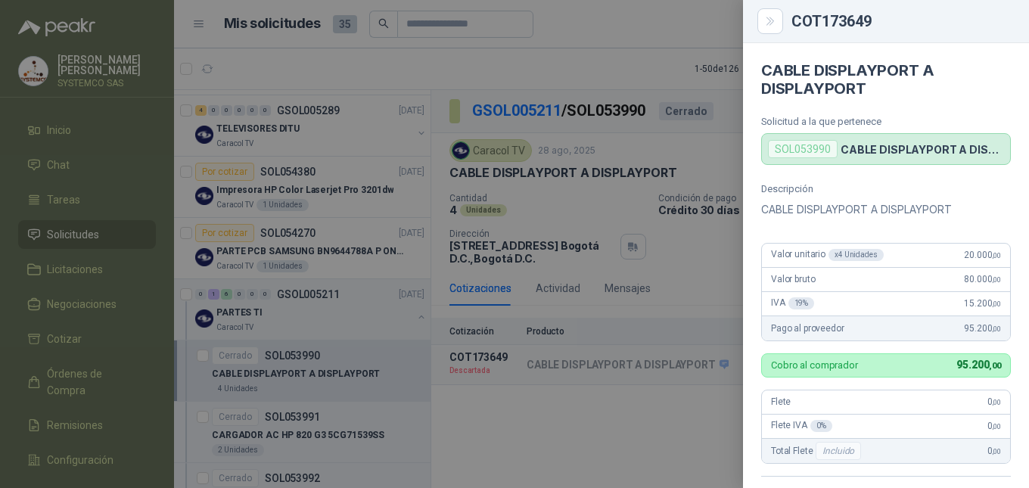 The height and width of the screenshot is (488, 1029). What do you see at coordinates (801, 426) in the screenshot?
I see `span: Flete IVA` at bounding box center [801, 426].